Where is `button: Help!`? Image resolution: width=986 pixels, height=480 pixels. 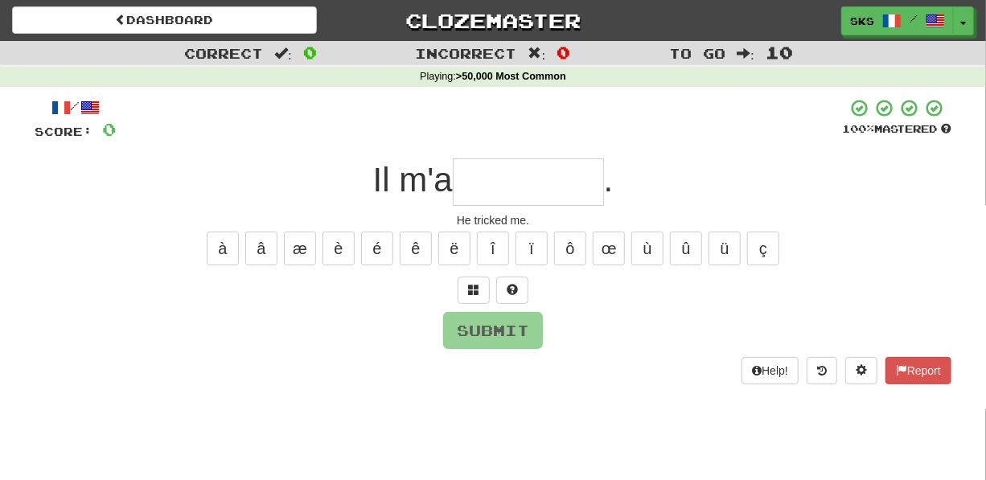
button: Help! is located at coordinates (769, 371).